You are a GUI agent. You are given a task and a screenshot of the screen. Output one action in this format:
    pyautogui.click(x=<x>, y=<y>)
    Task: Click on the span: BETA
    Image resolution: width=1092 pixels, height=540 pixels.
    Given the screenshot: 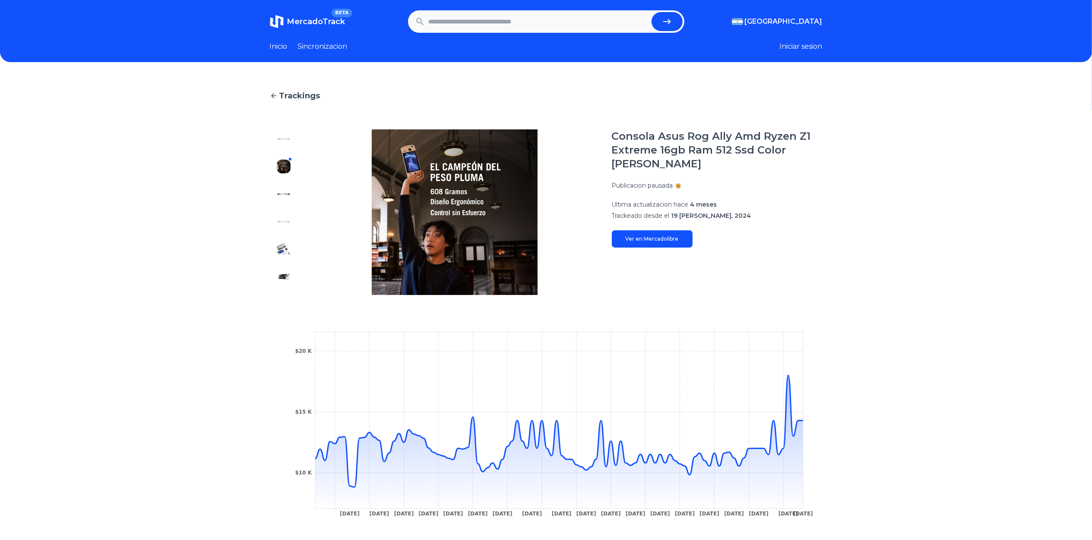 What is the action you would take?
    pyautogui.click(x=341, y=13)
    